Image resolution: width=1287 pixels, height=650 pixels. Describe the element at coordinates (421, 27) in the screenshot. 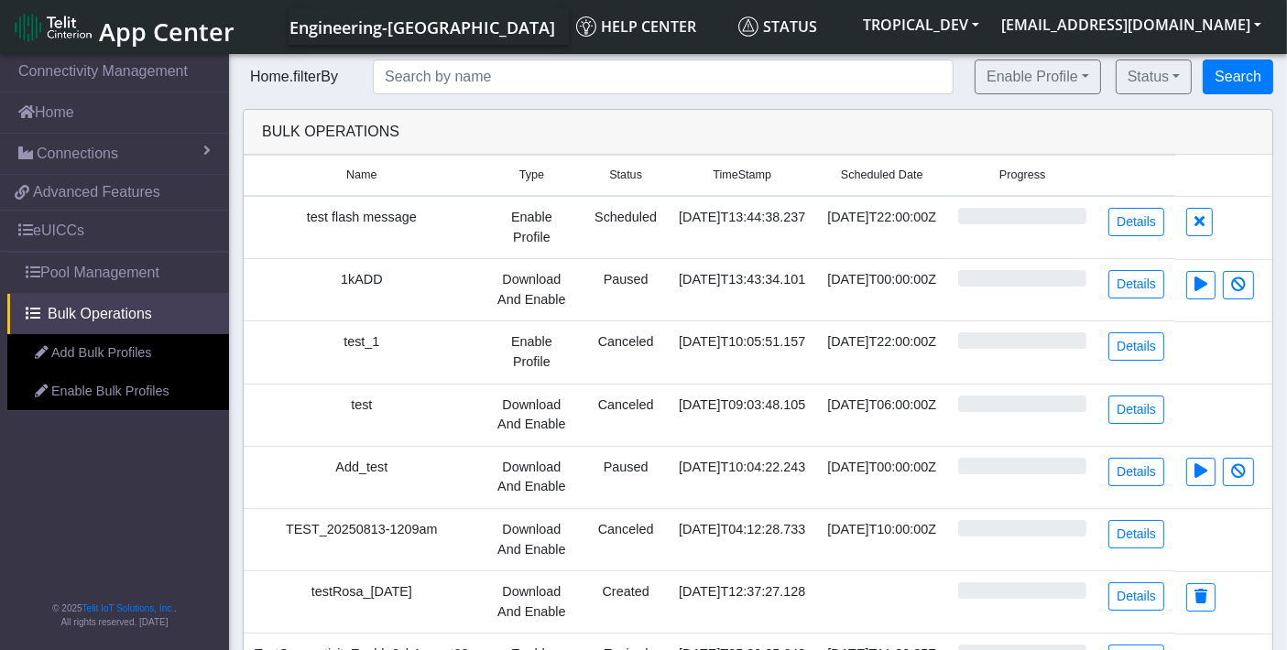

I see `a: Your current platform instance` at that location.